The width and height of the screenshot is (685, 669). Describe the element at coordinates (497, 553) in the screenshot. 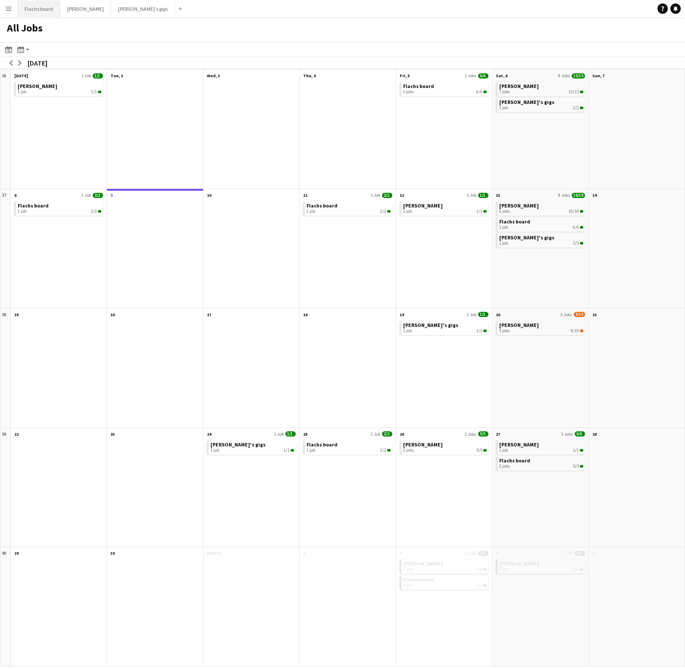

I see `span: 4` at that location.